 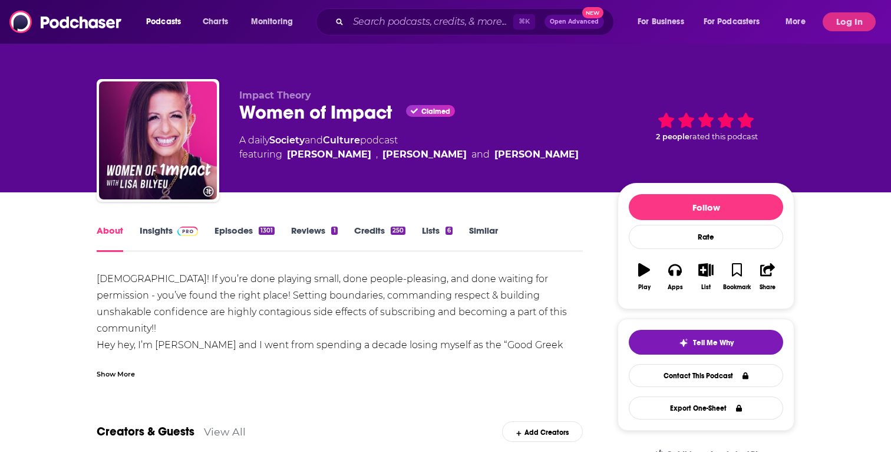 I want to click on a: InsightsPodchaser Pro, so click(x=169, y=238).